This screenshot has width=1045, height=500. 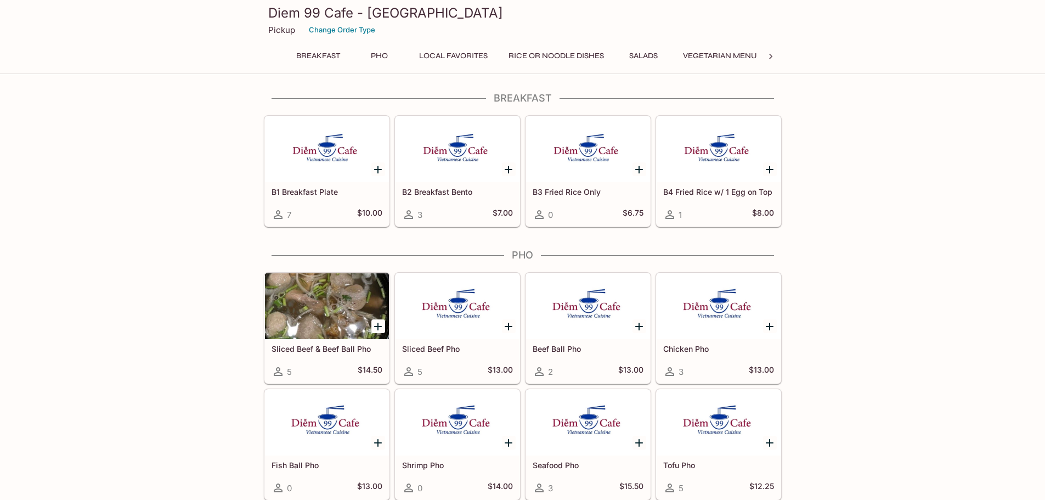 I want to click on a: Sliced Beef & Beef Ball Pho5$14.50, so click(x=327, y=328).